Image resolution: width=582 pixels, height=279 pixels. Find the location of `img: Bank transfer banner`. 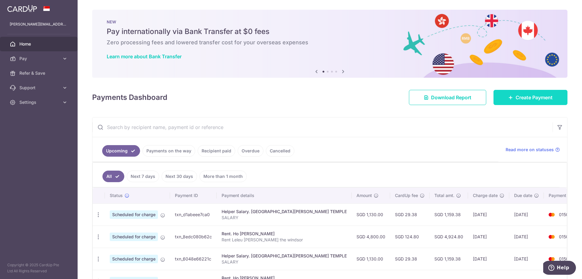

img: Bank transfer banner is located at coordinates (330, 44).